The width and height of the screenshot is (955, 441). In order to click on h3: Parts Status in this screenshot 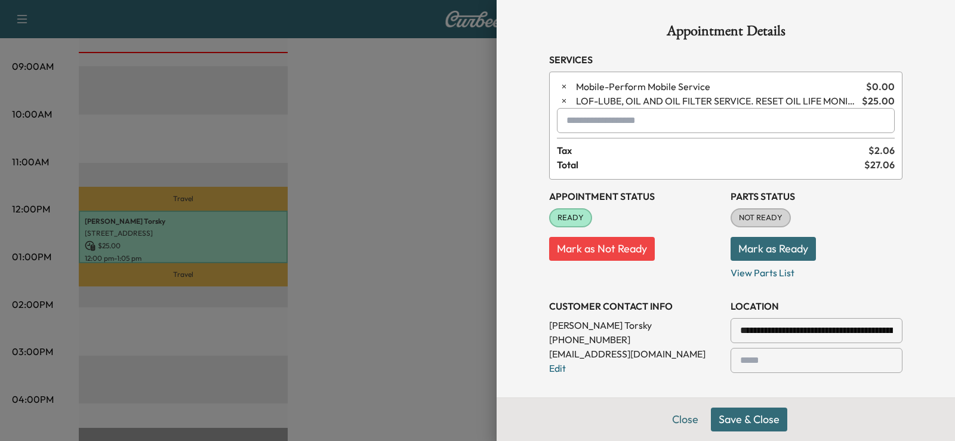, I will do `click(816, 196)`.